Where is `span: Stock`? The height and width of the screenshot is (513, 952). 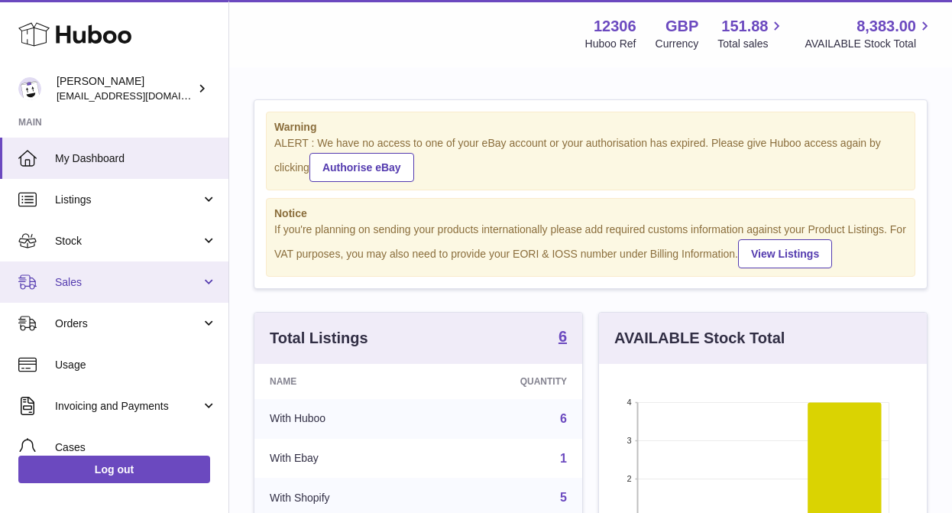
span: Stock is located at coordinates (128, 241).